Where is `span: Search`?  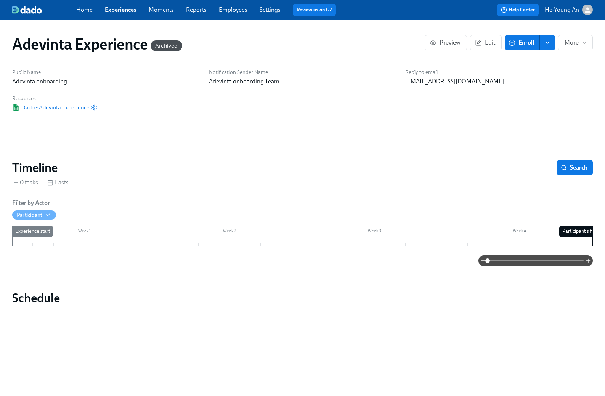
span: Search is located at coordinates (575, 168).